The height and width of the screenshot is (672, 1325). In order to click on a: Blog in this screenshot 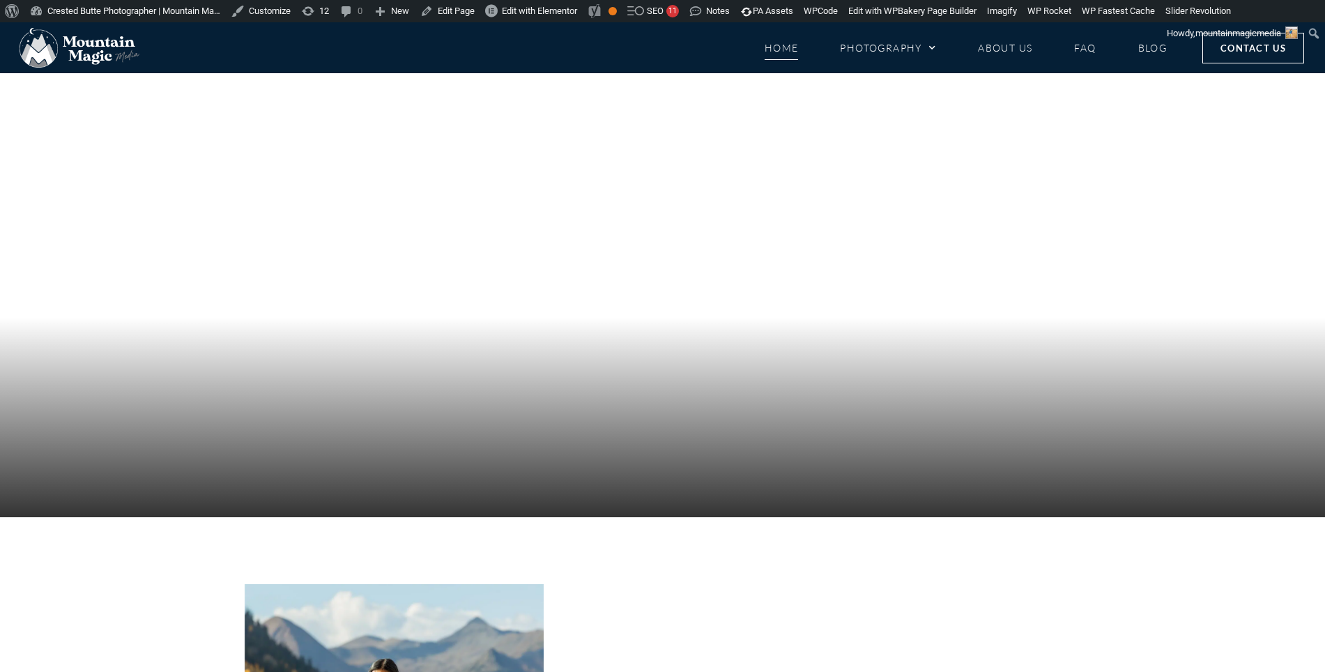, I will do `click(1153, 47)`.